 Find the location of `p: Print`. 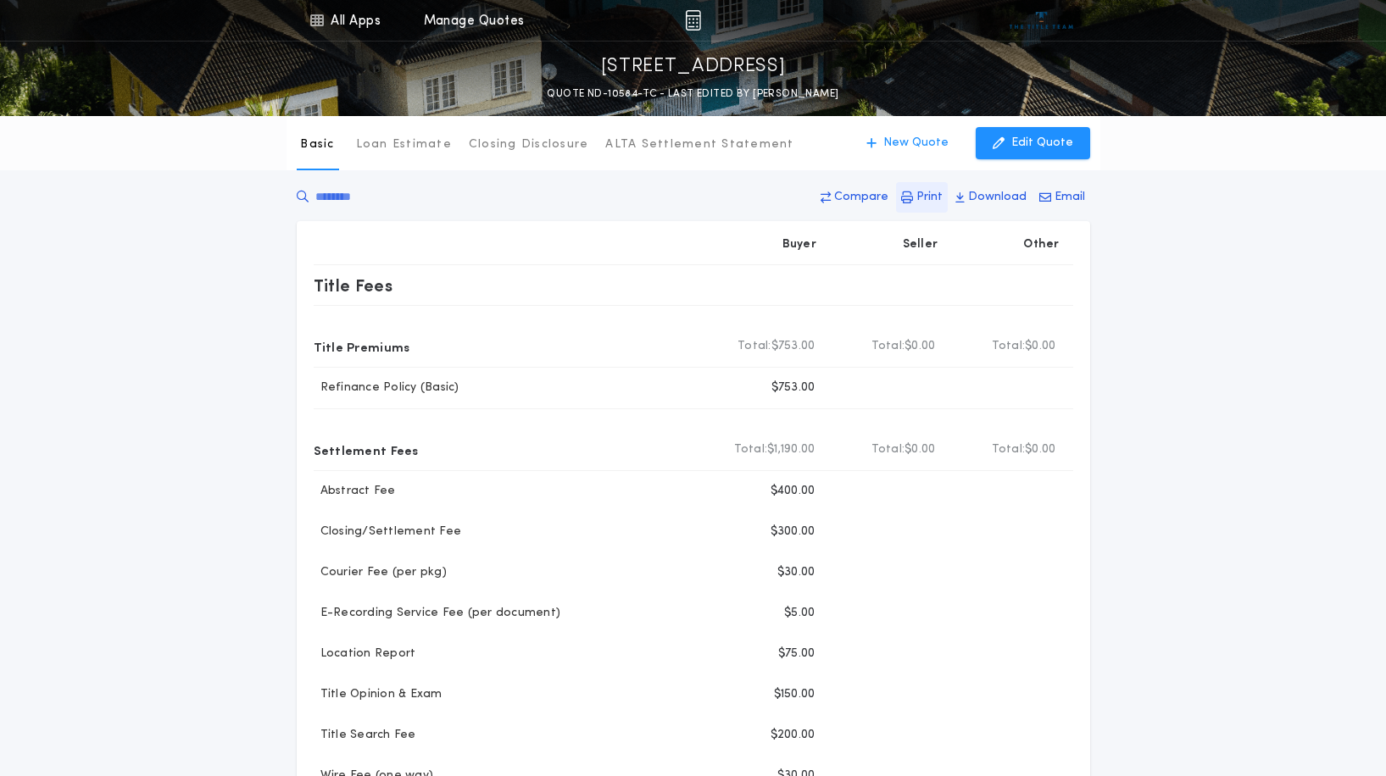

p: Print is located at coordinates (929, 198).